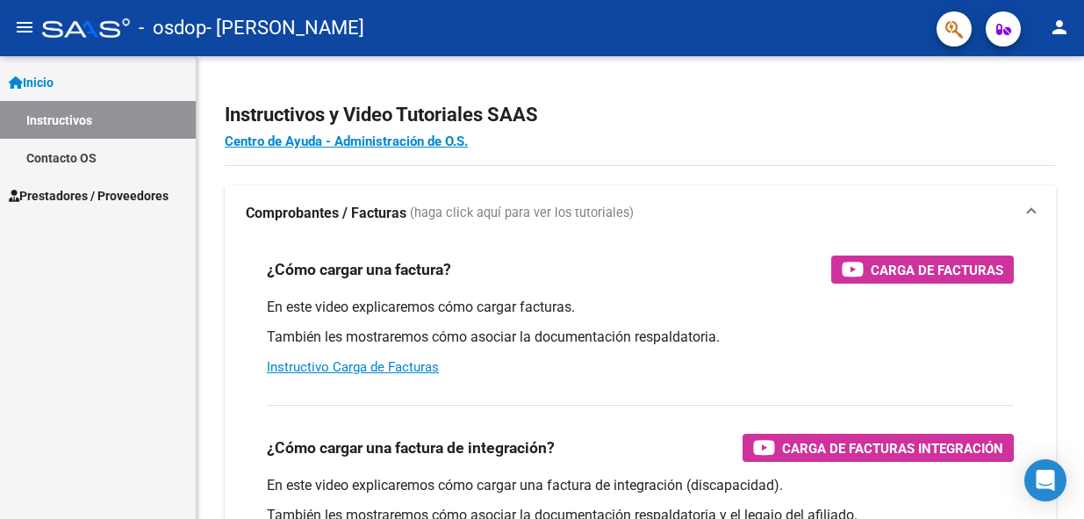 The image size is (1084, 519). What do you see at coordinates (640, 213) in the screenshot?
I see `mat-expansion-panel-header: Comprobantes / Facturas (haga click aquí para ver los tutoriales)` at bounding box center [640, 213].